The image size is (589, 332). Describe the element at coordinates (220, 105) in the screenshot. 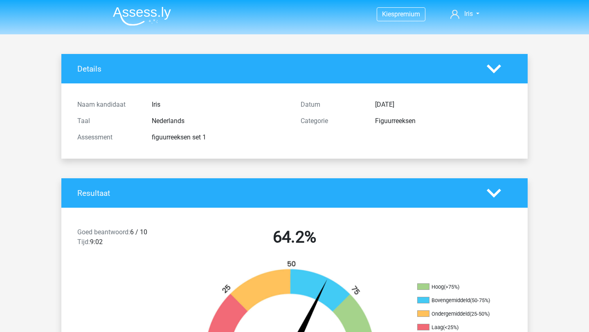

I see `div: Iris` at that location.